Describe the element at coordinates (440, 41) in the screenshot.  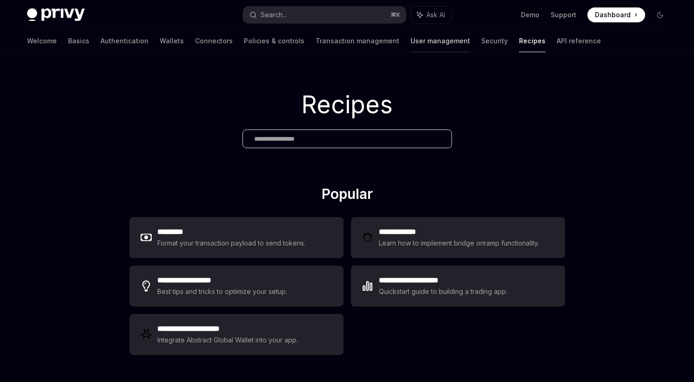
I see `a: User management` at that location.